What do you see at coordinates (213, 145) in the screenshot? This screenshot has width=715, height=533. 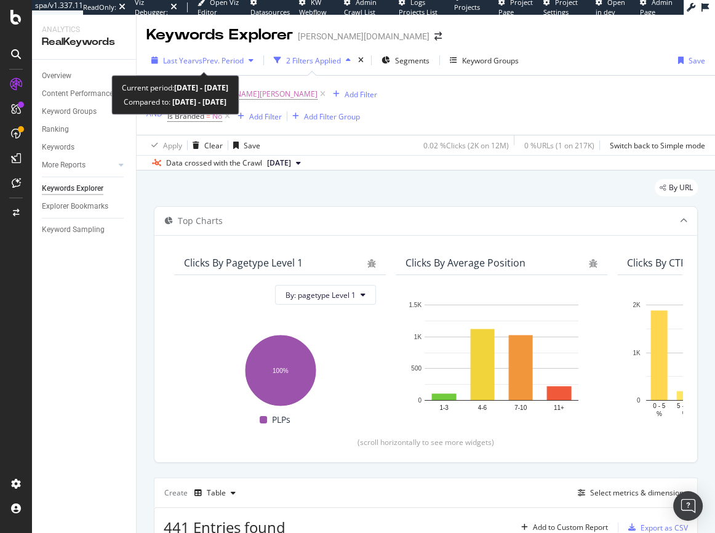 I see `div: Clear` at bounding box center [213, 145].